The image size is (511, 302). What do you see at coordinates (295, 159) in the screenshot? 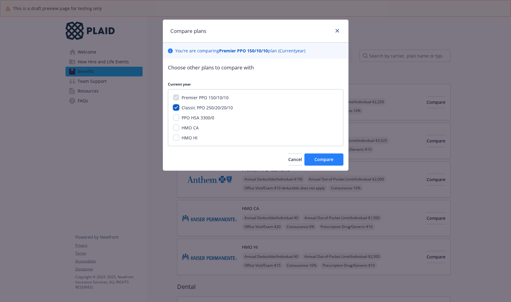
I see `span: Cancel` at bounding box center [295, 159].